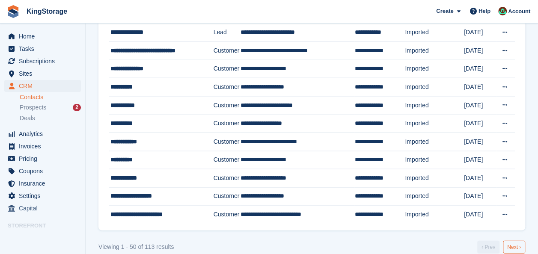 The width and height of the screenshot is (538, 254). I want to click on td: Lead, so click(227, 32).